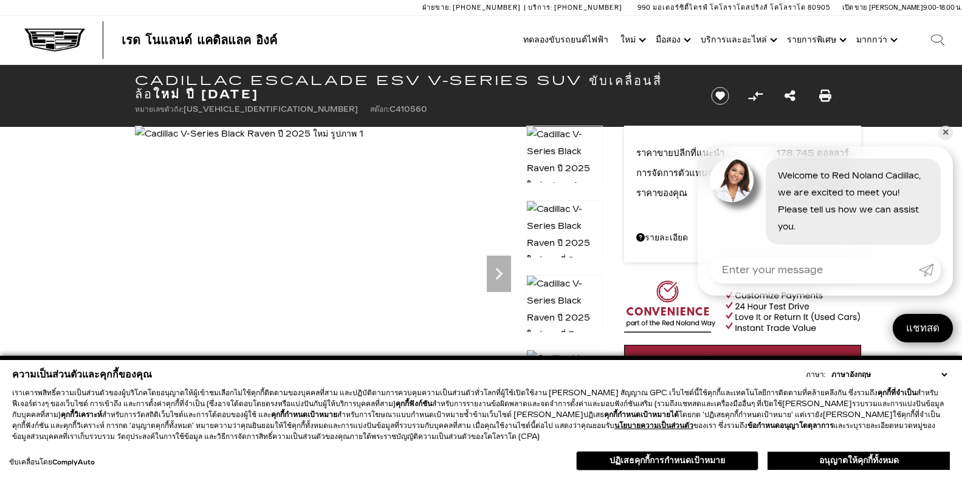 The width and height of the screenshot is (962, 479). I want to click on a: แชร์ Cadillac Escalade ESV V-Series All Wheel Drive SUV รุ่นใหม่ปี 2025, so click(790, 96).